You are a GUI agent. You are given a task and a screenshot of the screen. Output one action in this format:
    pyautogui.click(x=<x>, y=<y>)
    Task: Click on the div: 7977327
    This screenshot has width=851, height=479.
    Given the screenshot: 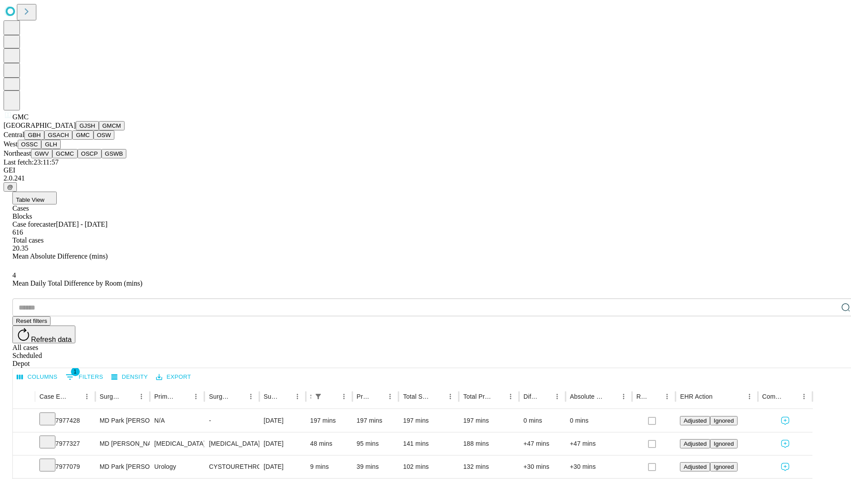 What is the action you would take?
    pyautogui.click(x=65, y=443)
    